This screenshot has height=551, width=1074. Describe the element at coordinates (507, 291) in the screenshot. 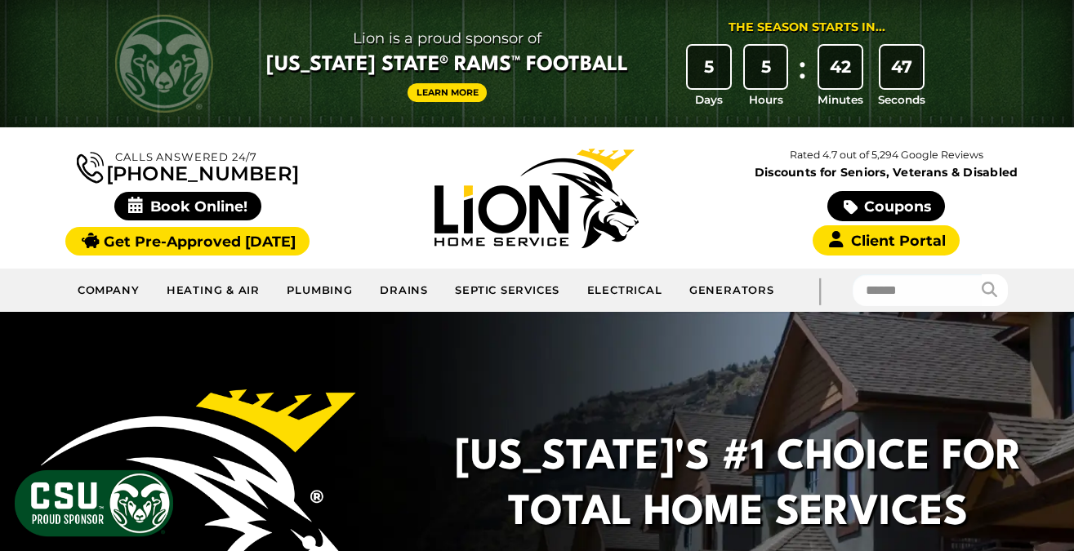

I see `a: Septic Services` at that location.